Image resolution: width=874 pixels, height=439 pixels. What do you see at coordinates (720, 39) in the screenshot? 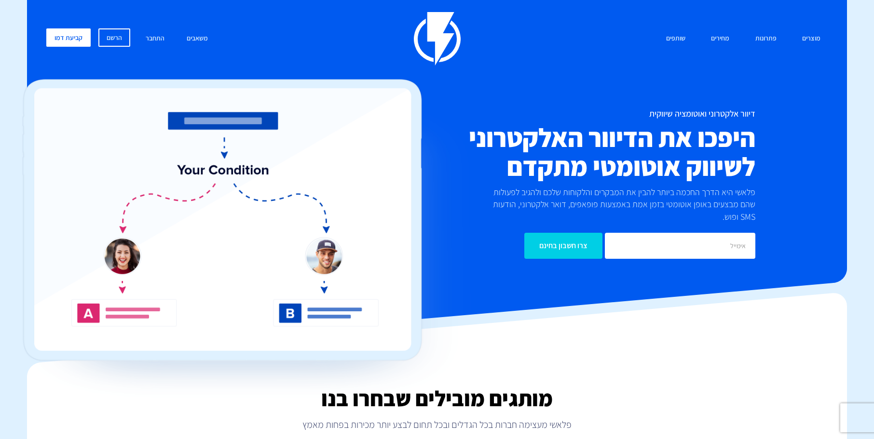
I see `a: מחירים` at bounding box center [720, 39].